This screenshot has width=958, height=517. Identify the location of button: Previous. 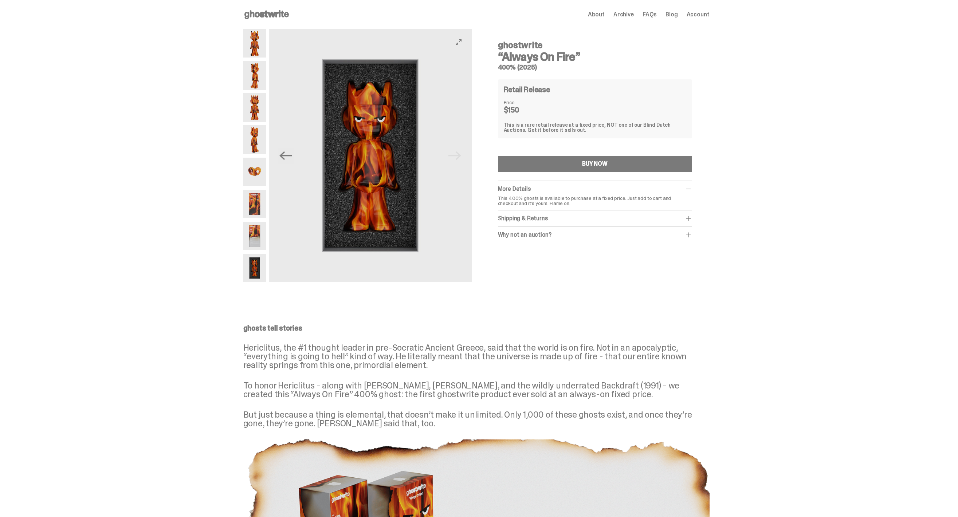
(286, 156).